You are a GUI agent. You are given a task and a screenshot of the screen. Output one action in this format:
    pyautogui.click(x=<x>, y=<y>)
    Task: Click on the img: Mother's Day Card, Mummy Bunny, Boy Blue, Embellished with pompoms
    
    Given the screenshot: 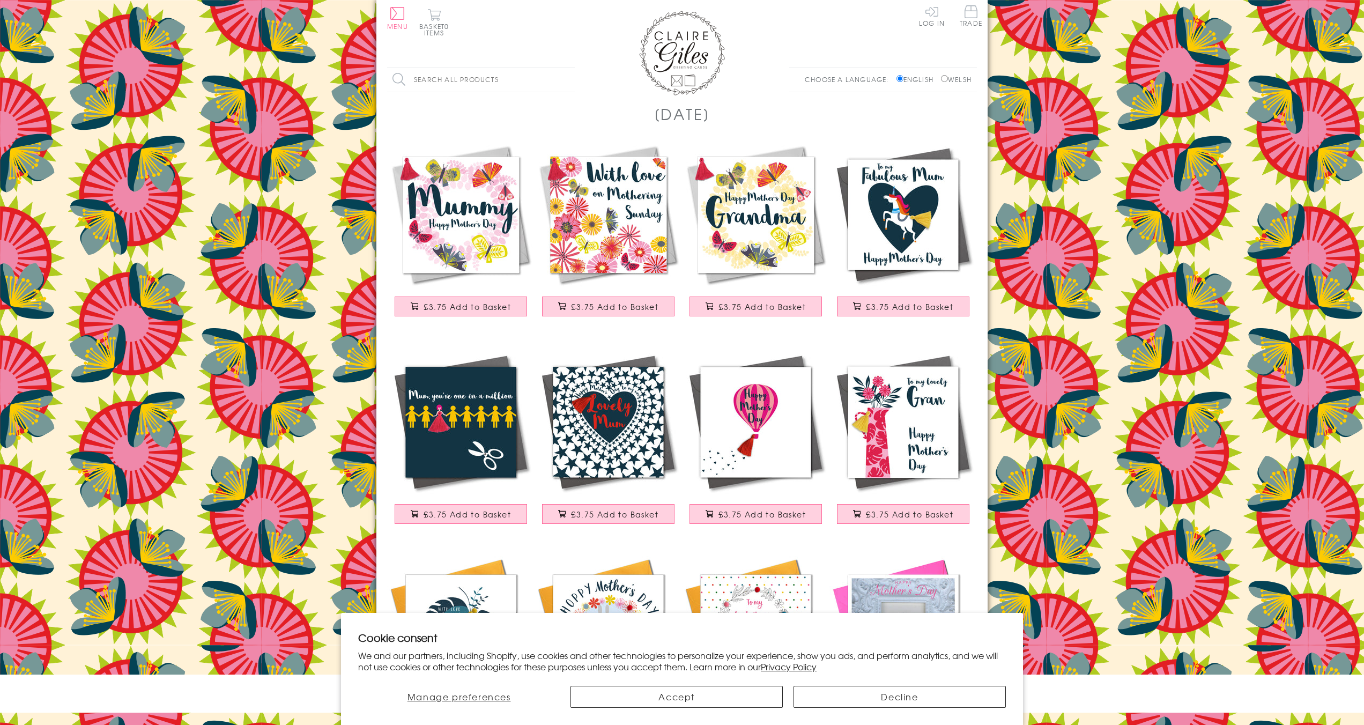 What is the action you would take?
    pyautogui.click(x=608, y=629)
    